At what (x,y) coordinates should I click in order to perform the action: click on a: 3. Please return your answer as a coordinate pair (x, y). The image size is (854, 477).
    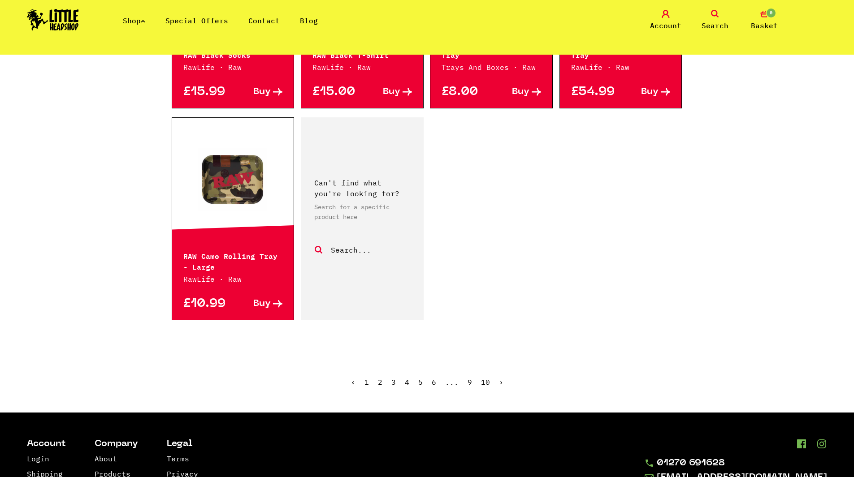
    Looking at the image, I should click on (394, 382).